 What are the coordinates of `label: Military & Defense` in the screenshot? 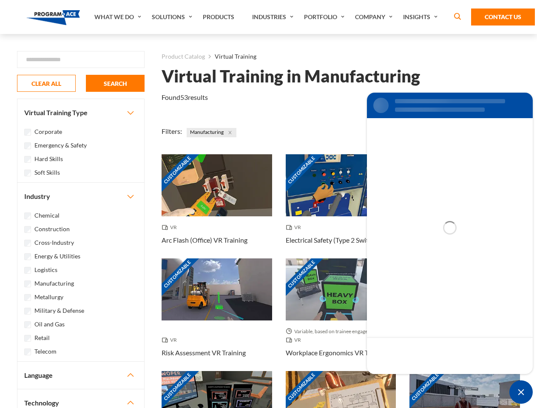 It's located at (59, 311).